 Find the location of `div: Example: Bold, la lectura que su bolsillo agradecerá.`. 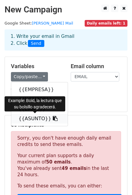

div: Example: Bold, la lectura que su bolsillo agradecerá. is located at coordinates (35, 104).